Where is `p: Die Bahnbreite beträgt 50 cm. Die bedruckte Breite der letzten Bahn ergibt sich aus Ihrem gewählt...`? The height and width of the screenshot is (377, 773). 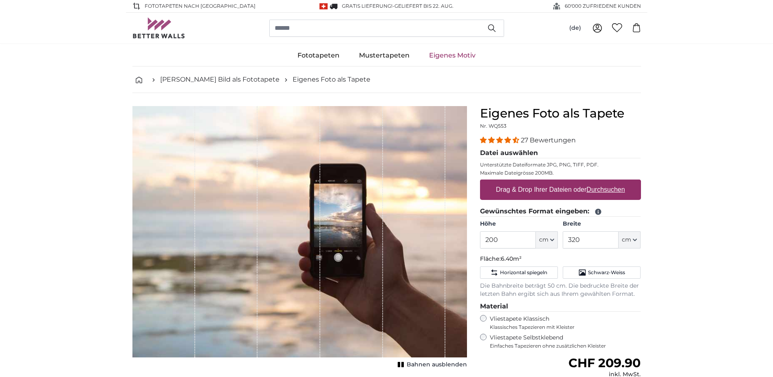 p: Die Bahnbreite beträgt 50 cm. Die bedruckte Breite der letzten Bahn ergibt sich aus Ihrem gewählt... is located at coordinates (560, 290).